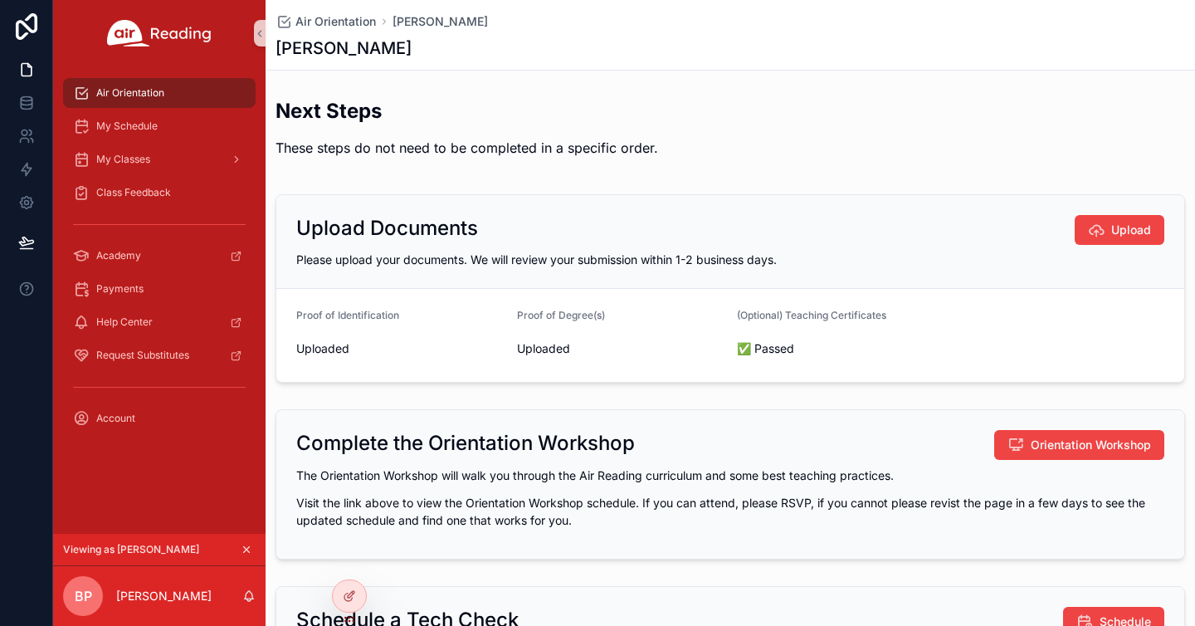 The height and width of the screenshot is (626, 1195). I want to click on p: Visit the link above to view the Orientation Workshop schedule. If you can attend, please RSVP, i..., so click(730, 511).